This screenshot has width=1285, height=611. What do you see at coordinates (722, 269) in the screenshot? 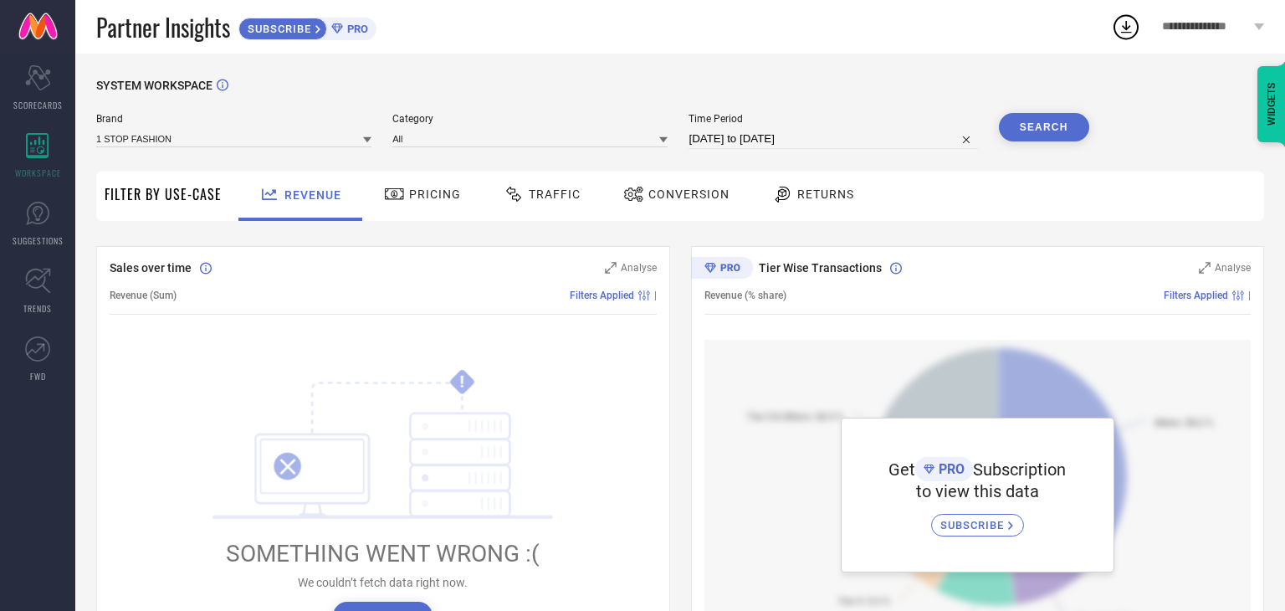
I see `div: Premium` at bounding box center [722, 269].